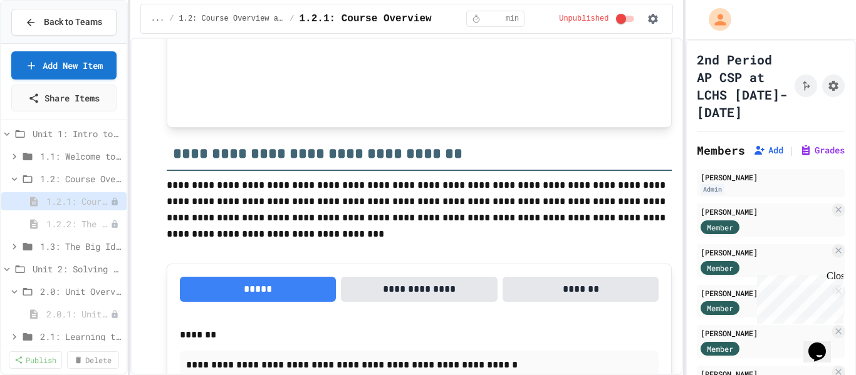 The height and width of the screenshot is (375, 856). Describe the element at coordinates (78, 314) in the screenshot. I see `span: 2.0.1: Unit Overview` at that location.